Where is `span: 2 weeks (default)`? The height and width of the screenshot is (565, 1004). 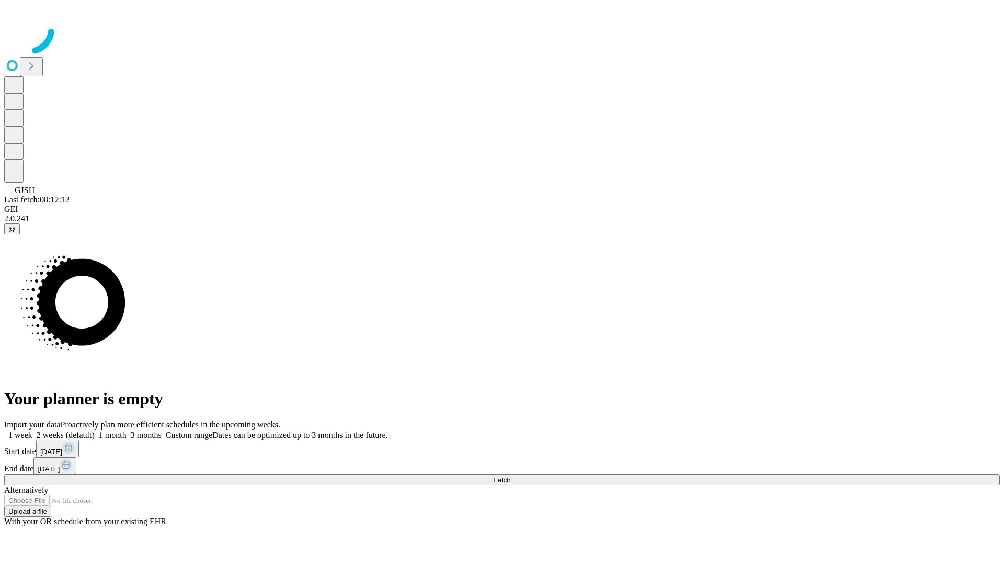 span: 2 weeks (default) is located at coordinates (65, 434).